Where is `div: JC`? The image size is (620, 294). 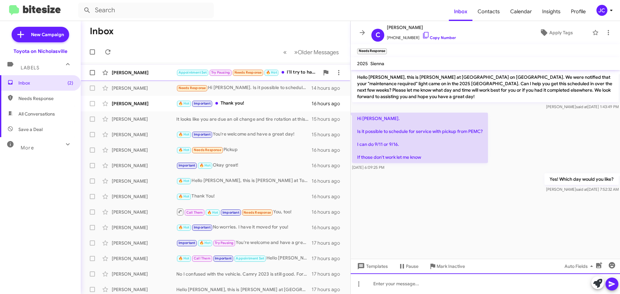
div: JC is located at coordinates (602, 10).